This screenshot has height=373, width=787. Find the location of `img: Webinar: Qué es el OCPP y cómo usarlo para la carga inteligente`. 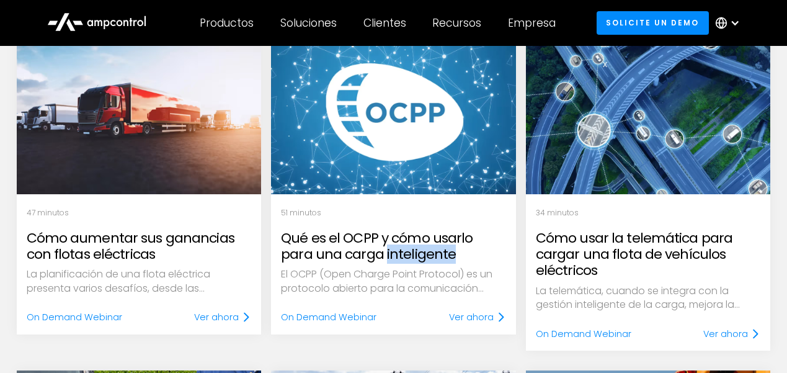

img: Webinar: Qué es el OCPP y cómo usarlo para la carga inteligente is located at coordinates (394, 112).